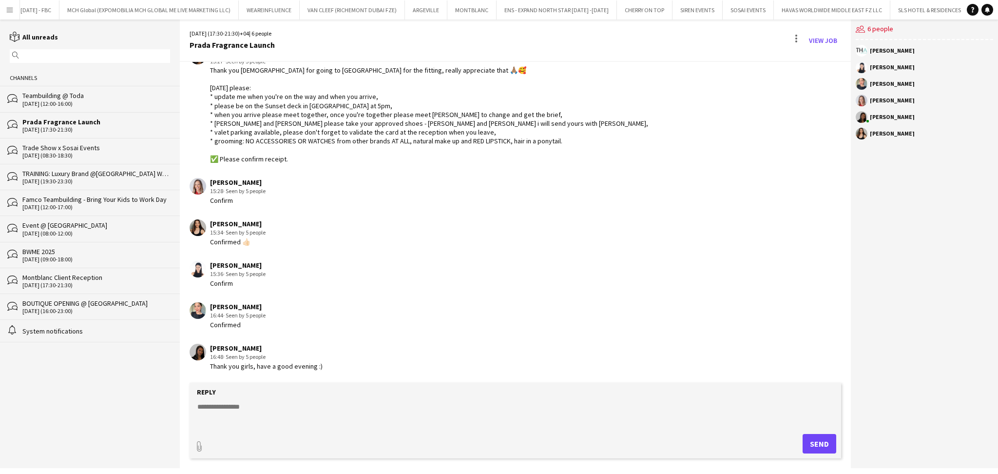 The width and height of the screenshot is (998, 474). I want to click on button: SOSAI EVENTS, so click(748, 10).